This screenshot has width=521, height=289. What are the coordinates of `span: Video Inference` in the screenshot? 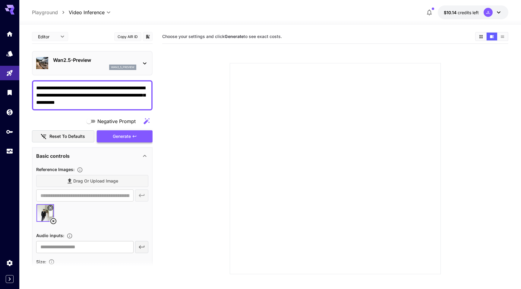 It's located at (87, 12).